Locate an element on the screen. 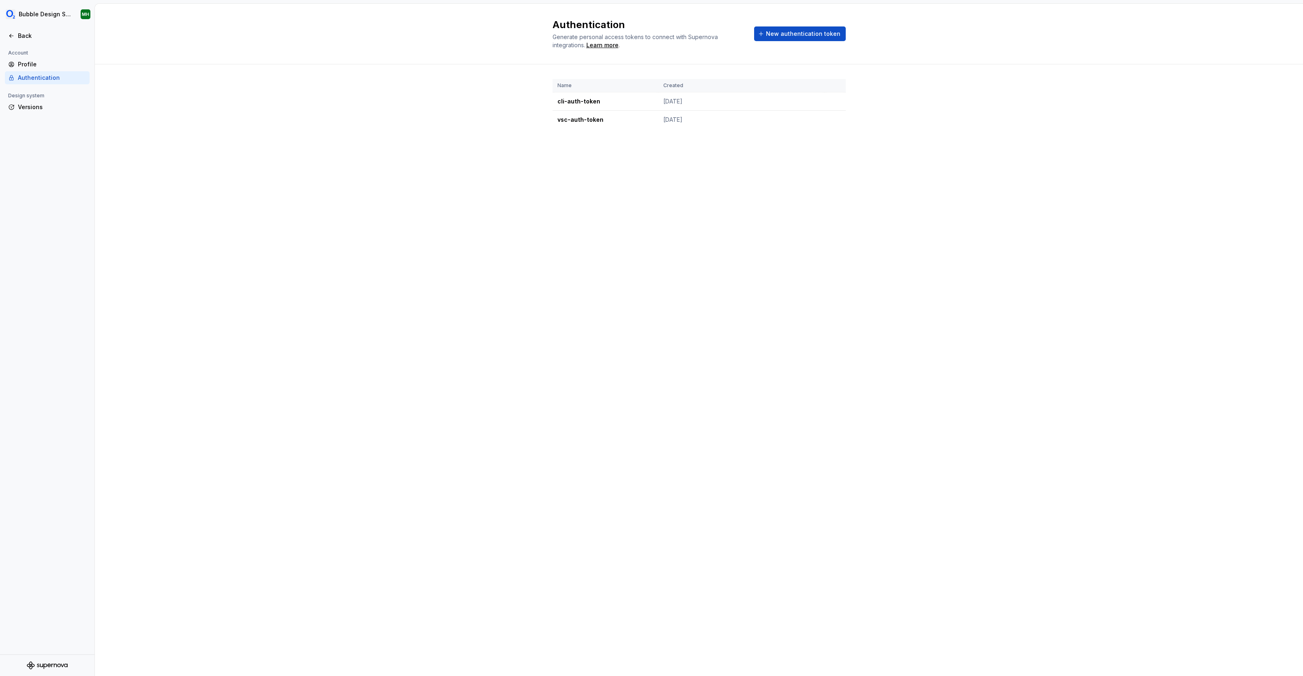  svg: Supernova Logo is located at coordinates (47, 665).